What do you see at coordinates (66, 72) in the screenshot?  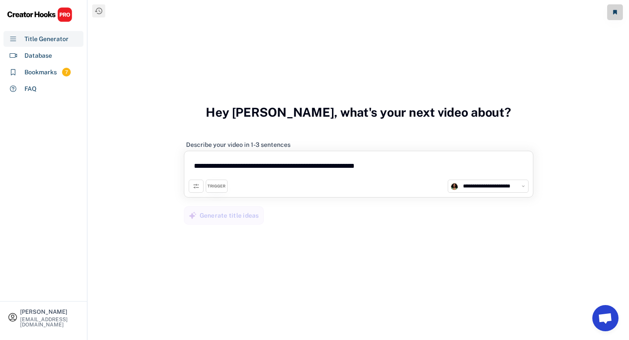 I see `div: 7` at bounding box center [66, 72].